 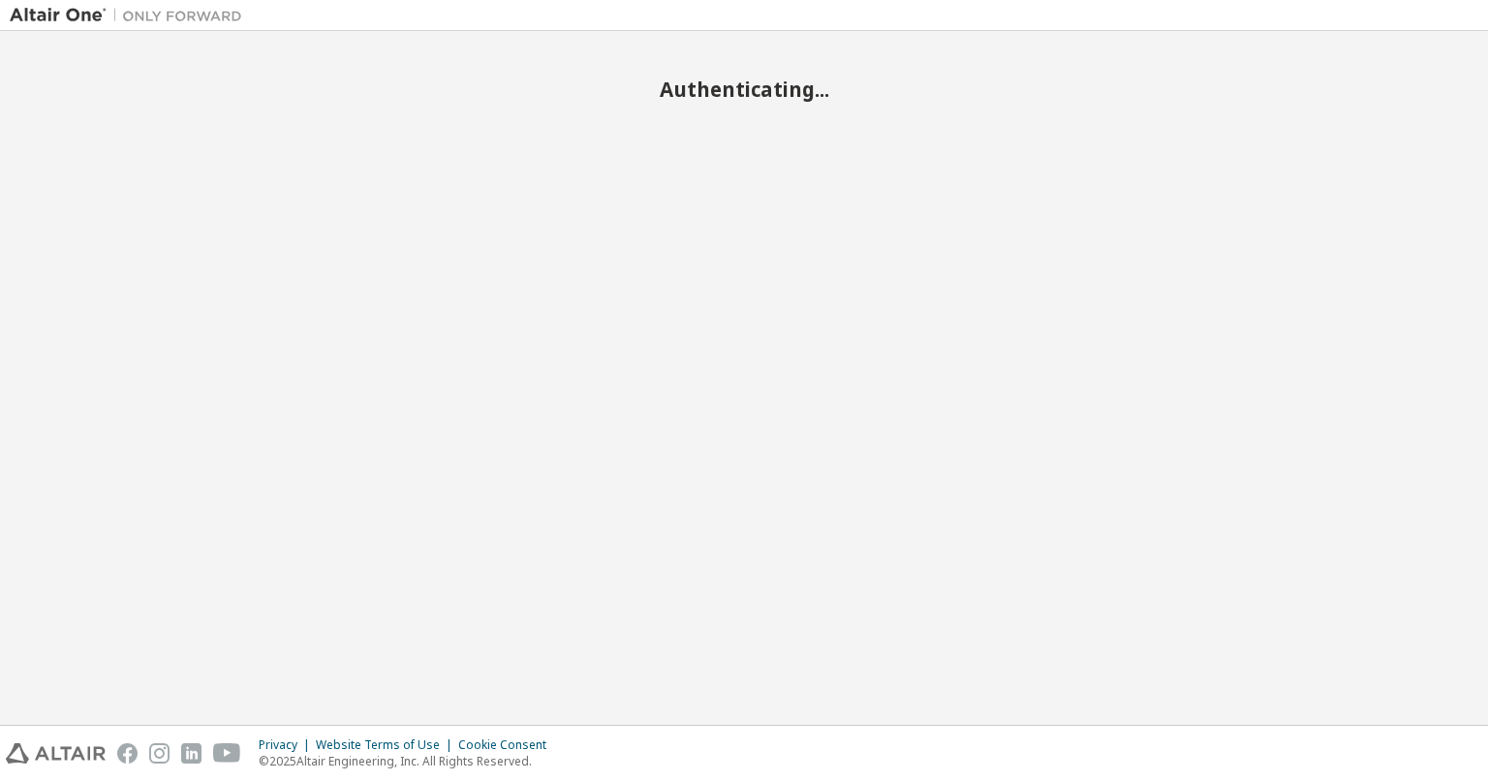 What do you see at coordinates (127, 753) in the screenshot?
I see `img: facebook.svg` at bounding box center [127, 753].